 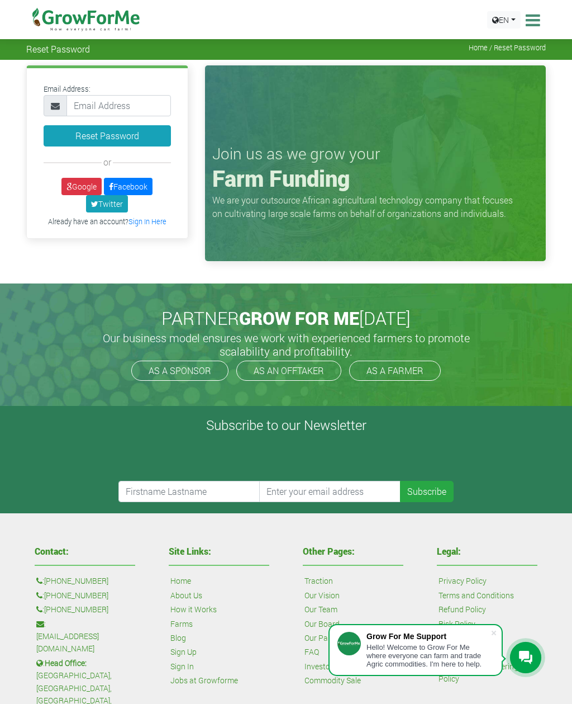 What do you see at coordinates (457, 624) in the screenshot?
I see `a: Risk Policy` at bounding box center [457, 624].